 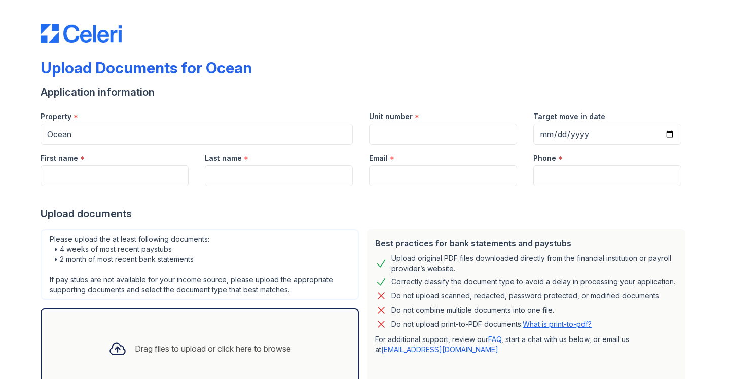 I want to click on div: Application information, so click(x=365, y=92).